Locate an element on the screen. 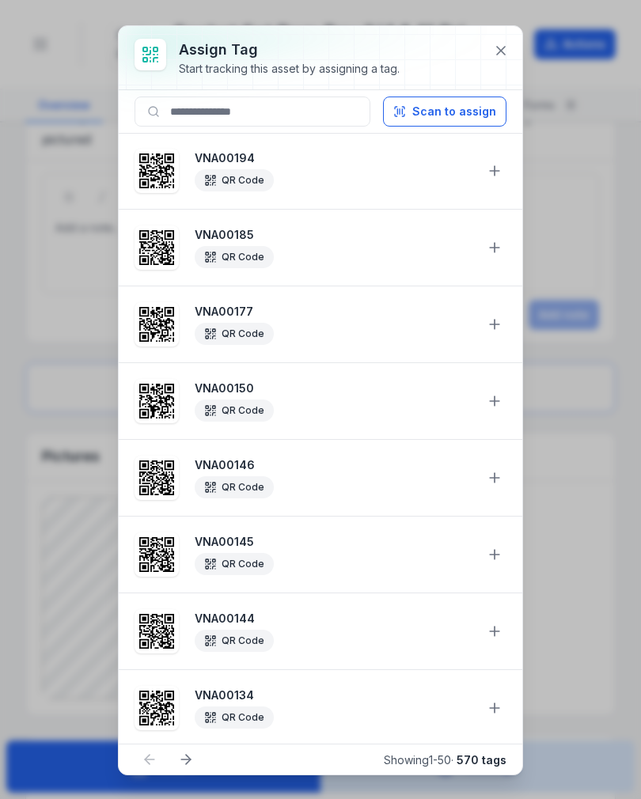 This screenshot has width=641, height=799. strong: 570 tags is located at coordinates (481, 760).